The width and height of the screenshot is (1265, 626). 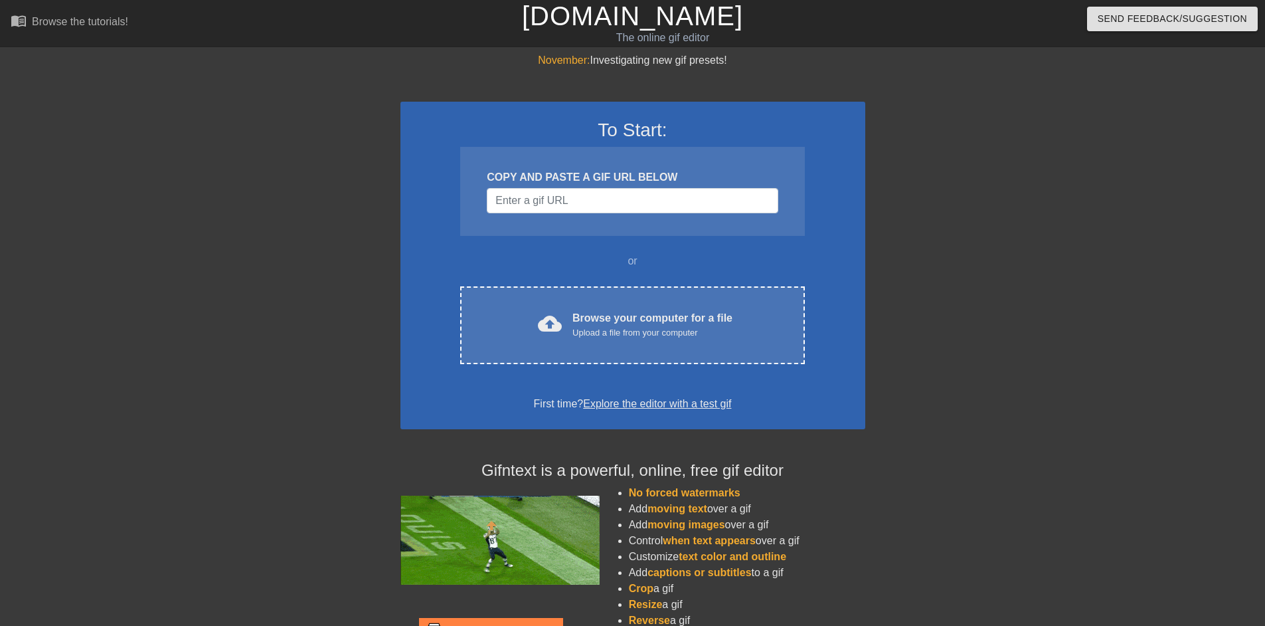 What do you see at coordinates (19, 21) in the screenshot?
I see `span: menu_book` at bounding box center [19, 21].